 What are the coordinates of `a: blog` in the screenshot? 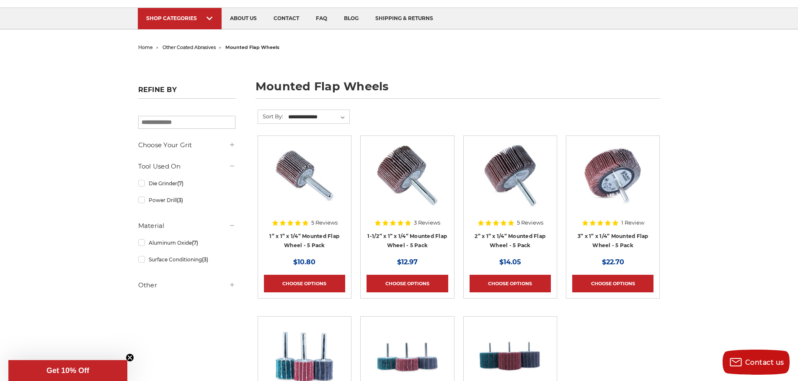 It's located at (351, 18).